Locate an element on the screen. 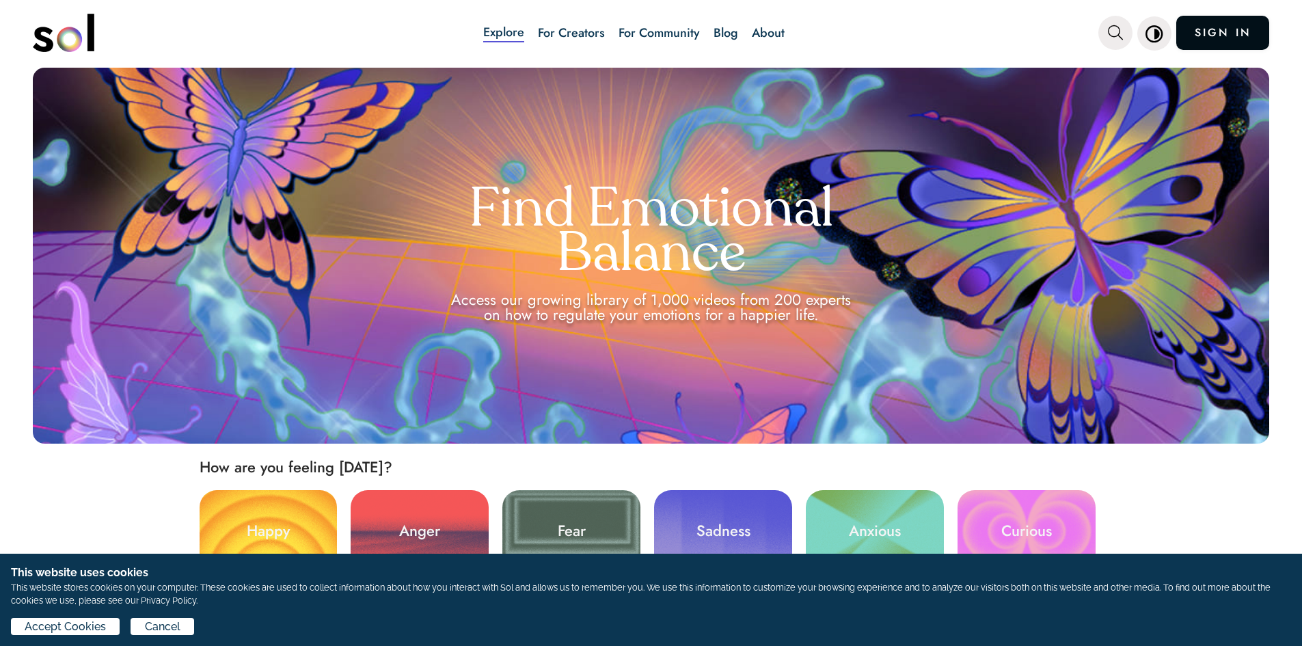 This screenshot has width=1302, height=646. button: Accept Cookies is located at coordinates (65, 626).